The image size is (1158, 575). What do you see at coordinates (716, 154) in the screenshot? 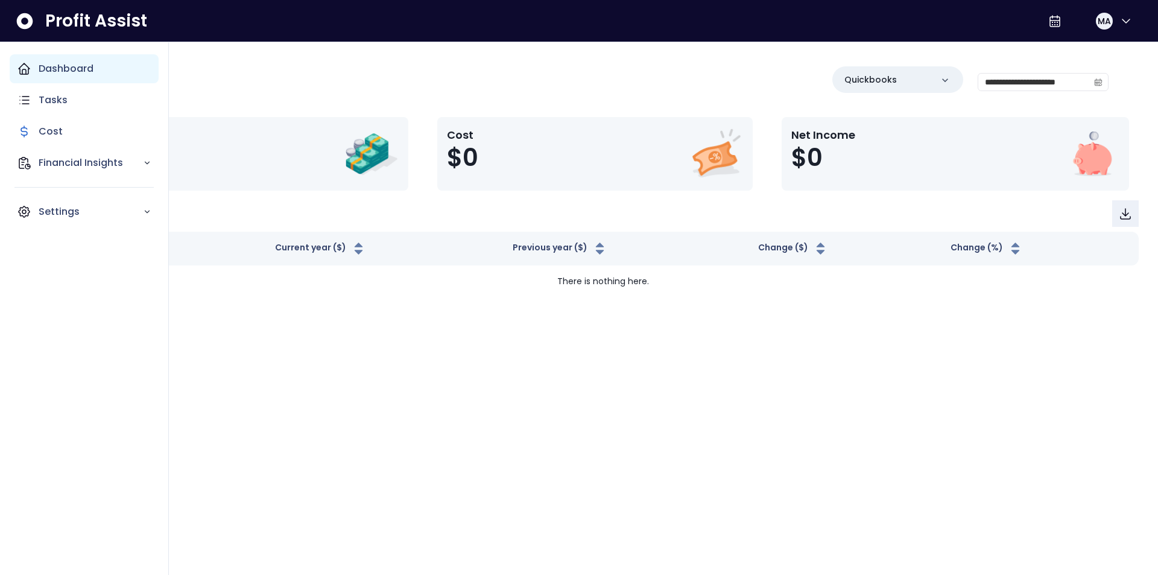
I see `img: Cost` at bounding box center [716, 154].